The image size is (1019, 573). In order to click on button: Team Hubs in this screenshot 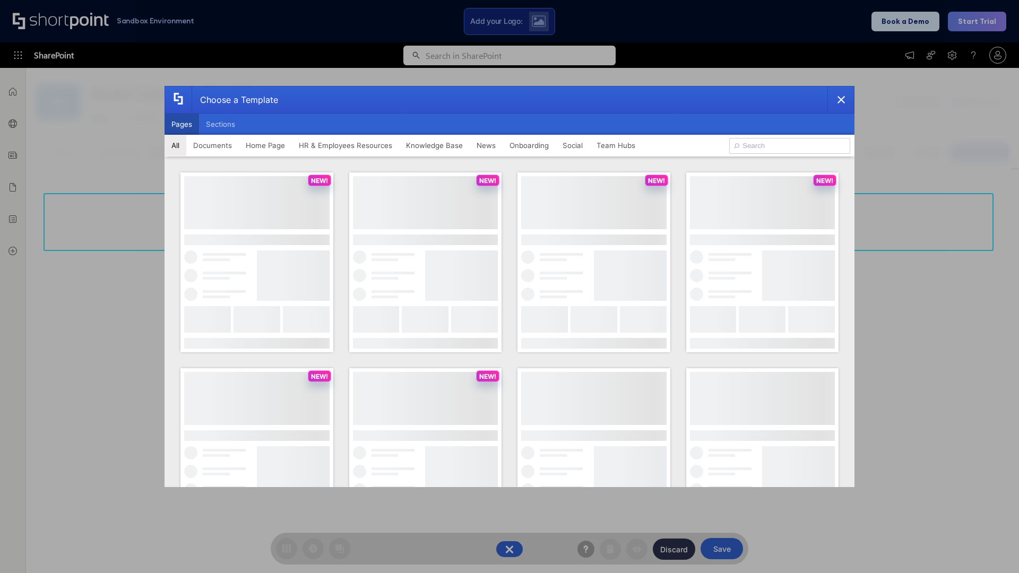, I will do `click(616, 145)`.